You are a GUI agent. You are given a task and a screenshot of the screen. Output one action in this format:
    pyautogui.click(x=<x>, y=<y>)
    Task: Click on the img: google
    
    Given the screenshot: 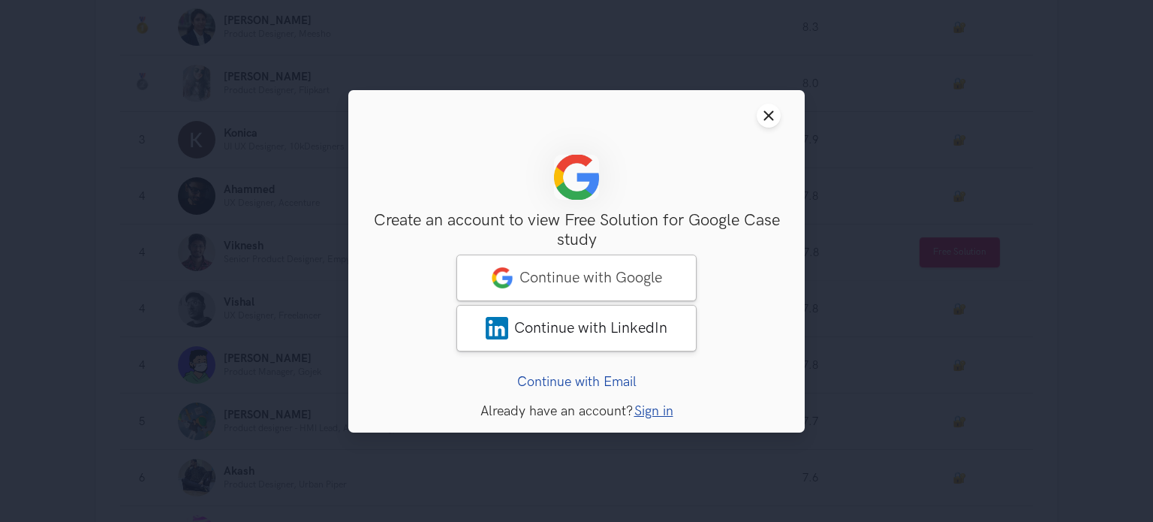 What is the action you would take?
    pyautogui.click(x=502, y=277)
    